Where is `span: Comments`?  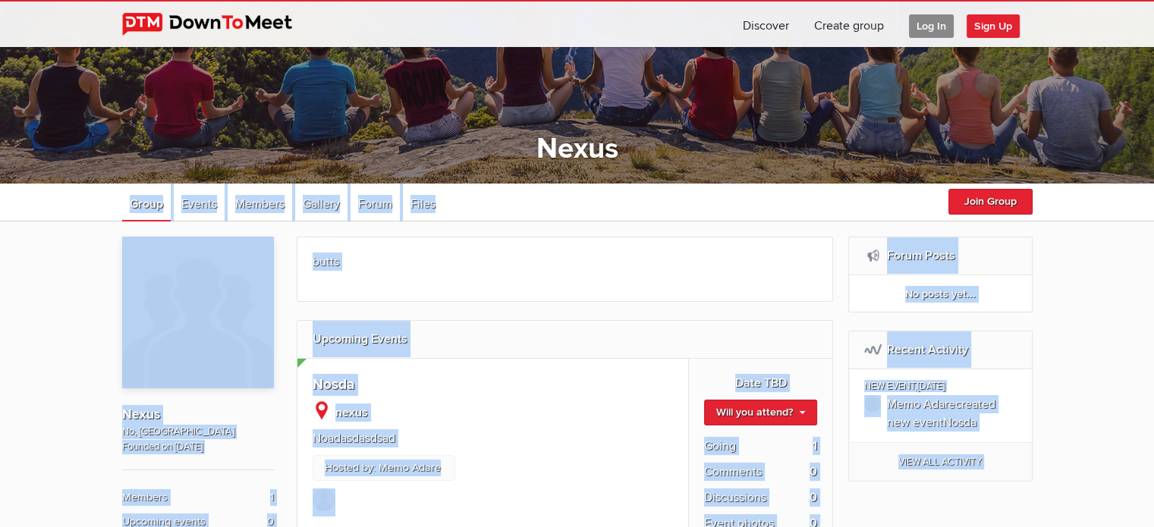
span: Comments is located at coordinates (733, 472).